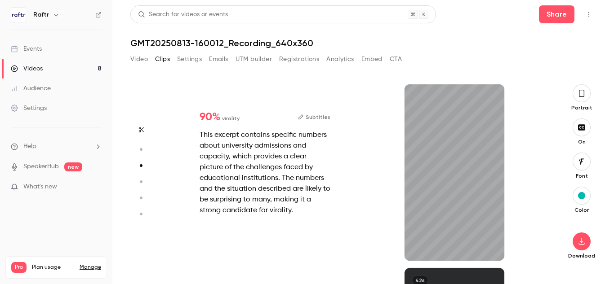 The width and height of the screenshot is (614, 284). What do you see at coordinates (210, 117) in the screenshot?
I see `span: 90 %` at bounding box center [210, 117].